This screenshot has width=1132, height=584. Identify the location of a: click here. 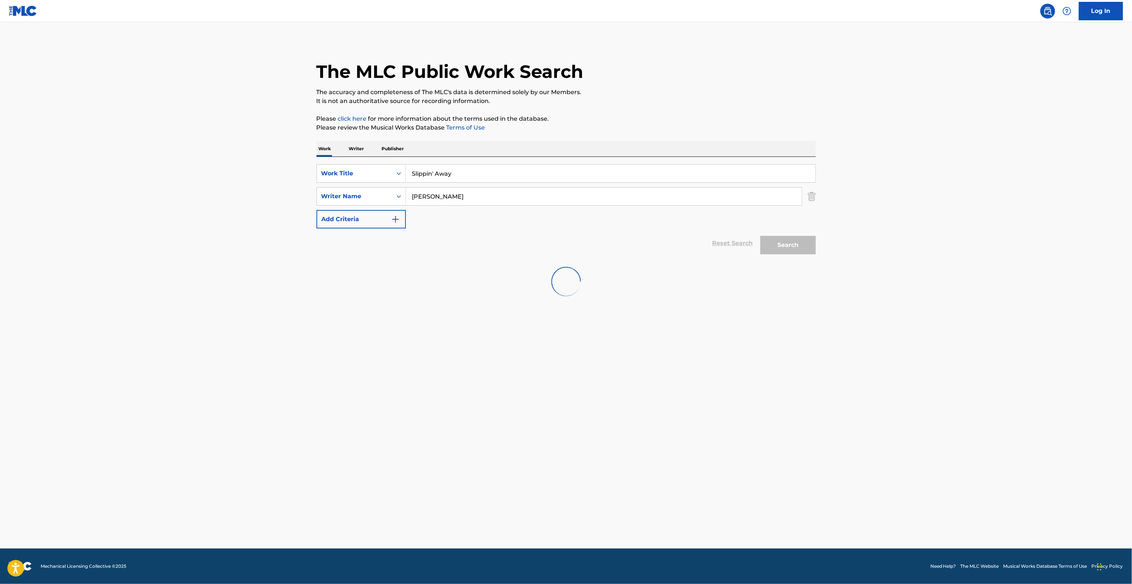
(352, 119).